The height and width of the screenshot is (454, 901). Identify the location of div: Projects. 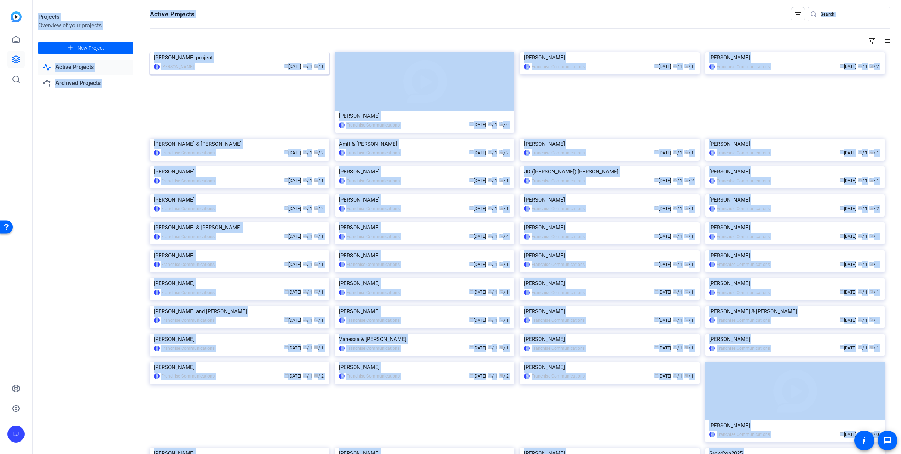
(86, 17).